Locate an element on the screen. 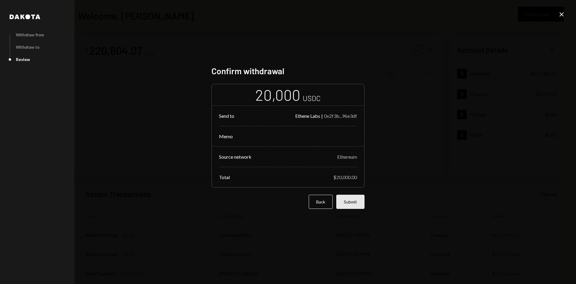  div: Total is located at coordinates (224, 177).